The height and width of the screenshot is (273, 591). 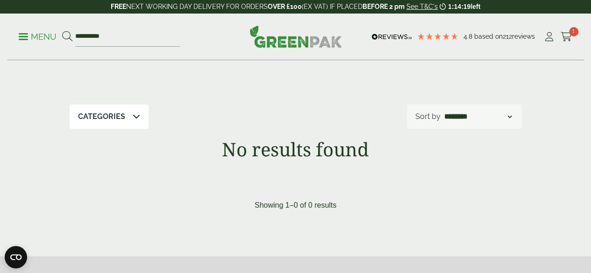 I want to click on a: 1, so click(x=566, y=37).